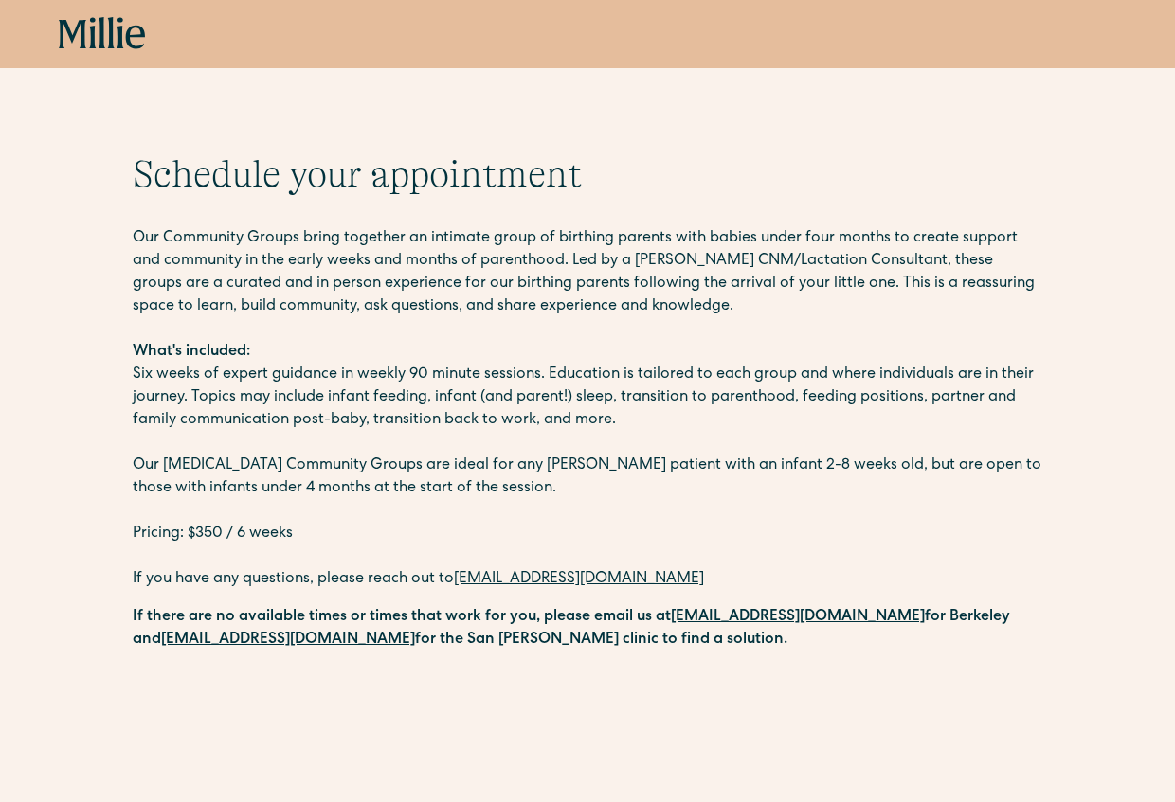 This screenshot has height=802, width=1175. Describe the element at coordinates (402, 618) in the screenshot. I see `strong: If there are no available times or times that work for you, please email us at` at that location.